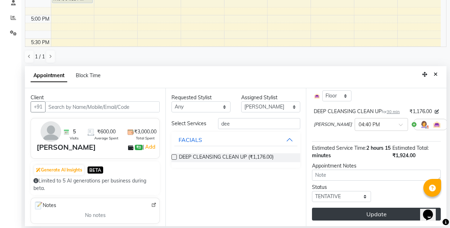 The width and height of the screenshot is (450, 228). Describe the element at coordinates (74, 138) in the screenshot. I see `span: Visits` at that location.